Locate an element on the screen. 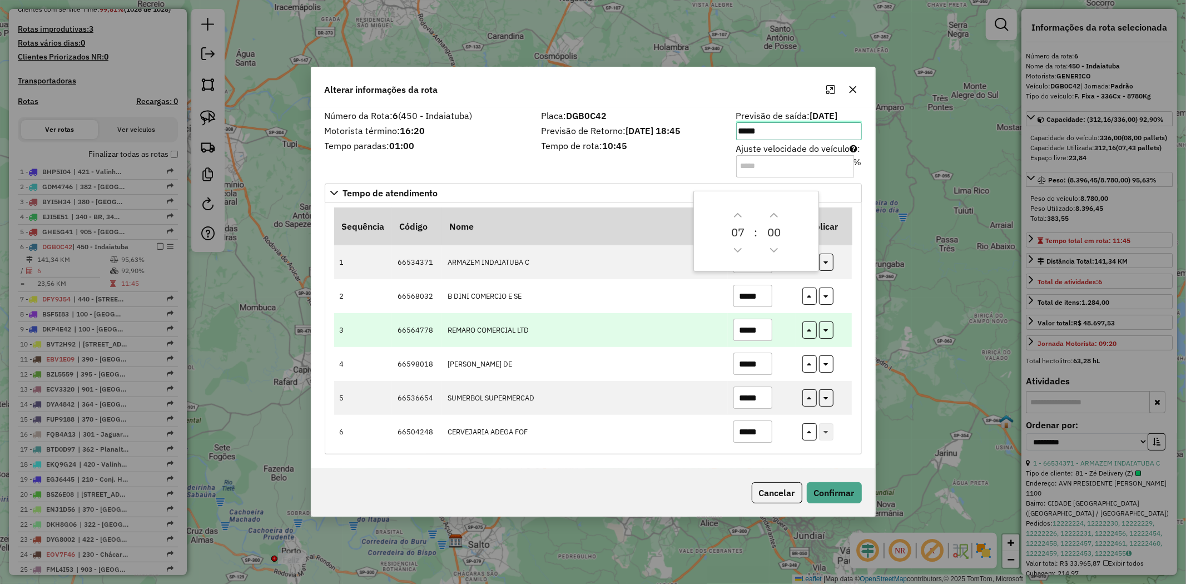 This screenshot has width=1186, height=584. th: Replicar is located at coordinates (824, 226).